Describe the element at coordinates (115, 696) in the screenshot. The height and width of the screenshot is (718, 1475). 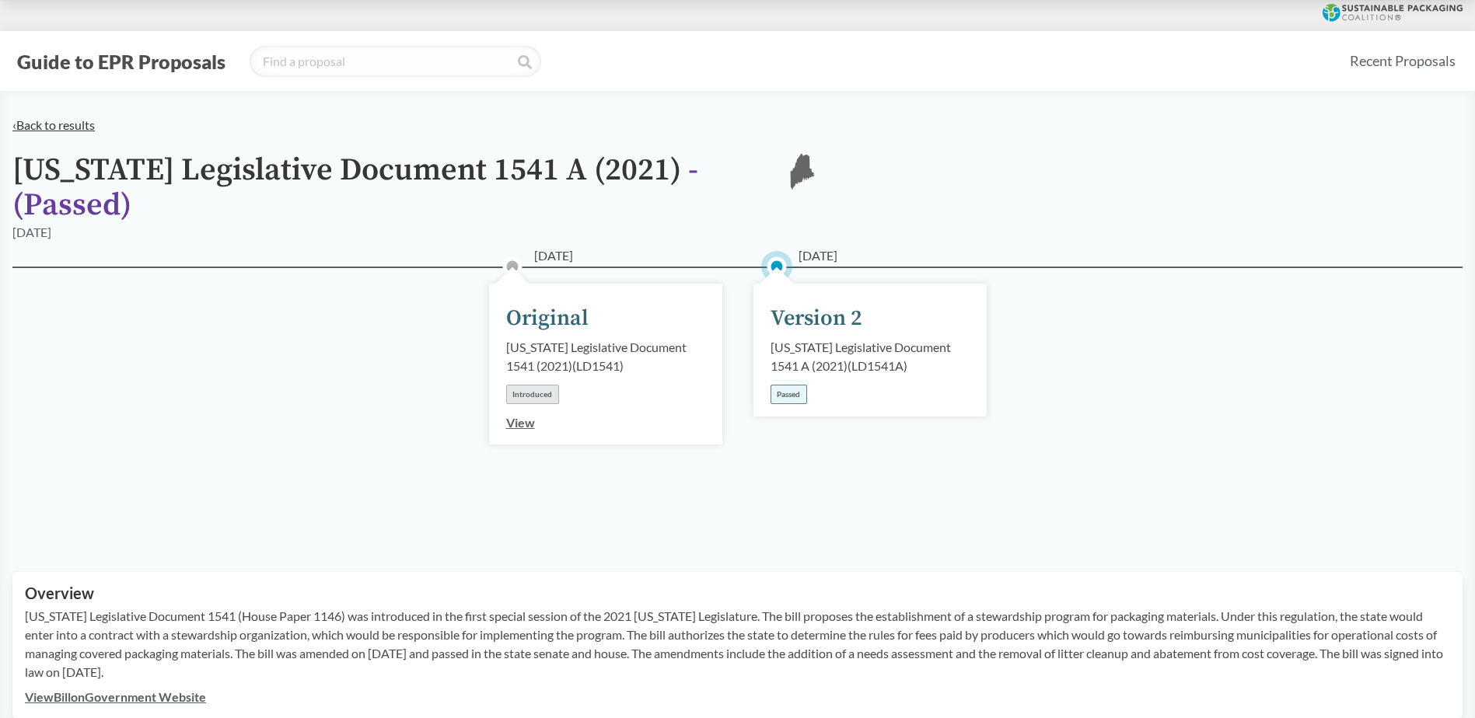
I see `a: ViewBillonGovernment Website` at that location.